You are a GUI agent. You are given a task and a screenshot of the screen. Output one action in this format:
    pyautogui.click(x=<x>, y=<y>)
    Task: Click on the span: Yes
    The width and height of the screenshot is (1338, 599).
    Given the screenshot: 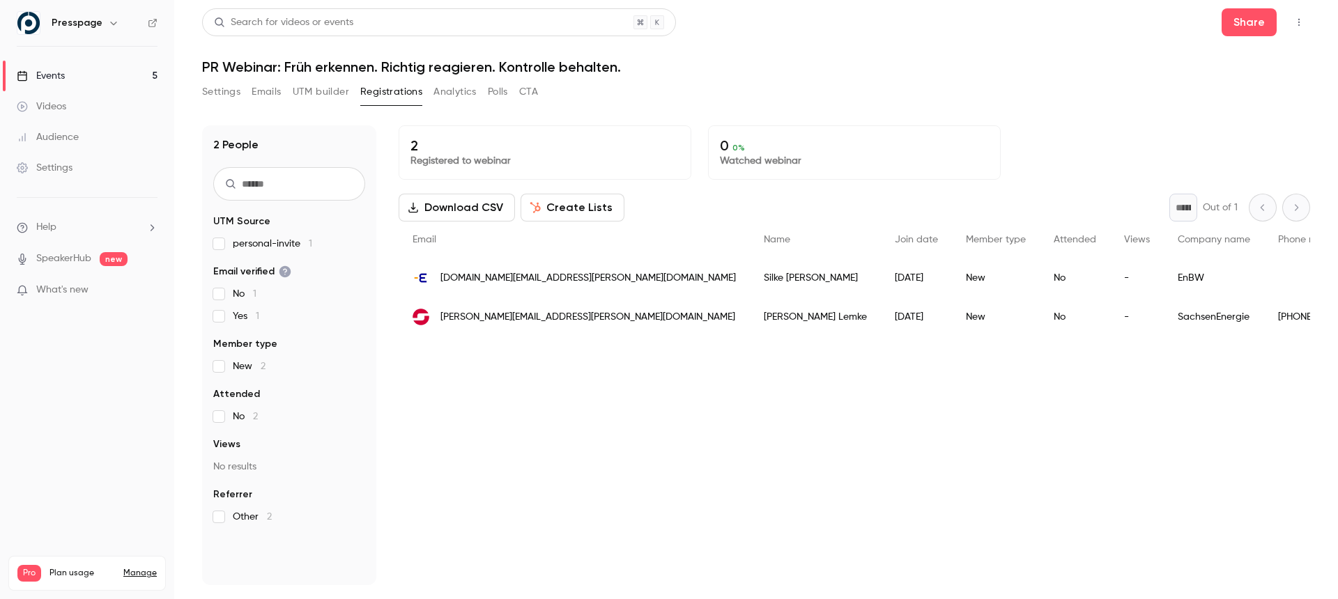 What is the action you would take?
    pyautogui.click(x=246, y=316)
    